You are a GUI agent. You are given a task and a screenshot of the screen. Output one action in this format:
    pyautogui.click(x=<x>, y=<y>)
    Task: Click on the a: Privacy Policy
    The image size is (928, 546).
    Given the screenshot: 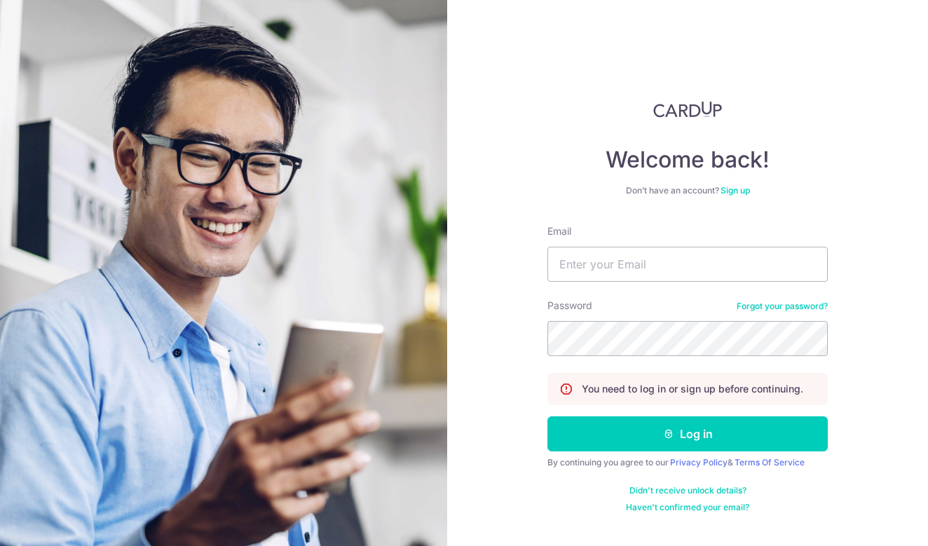 What is the action you would take?
    pyautogui.click(x=699, y=462)
    